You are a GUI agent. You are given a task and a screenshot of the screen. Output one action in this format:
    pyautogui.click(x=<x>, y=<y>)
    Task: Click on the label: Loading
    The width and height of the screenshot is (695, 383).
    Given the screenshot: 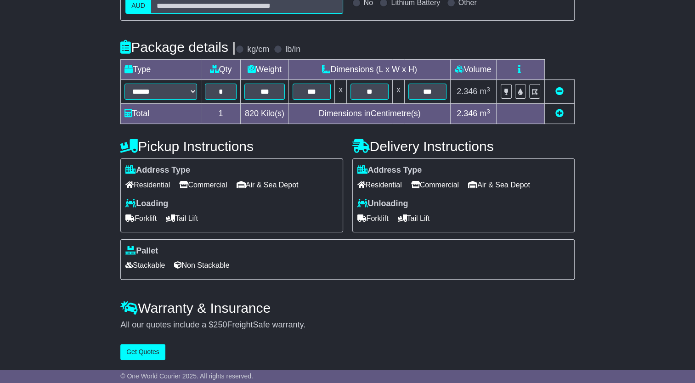 What is the action you would take?
    pyautogui.click(x=147, y=204)
    